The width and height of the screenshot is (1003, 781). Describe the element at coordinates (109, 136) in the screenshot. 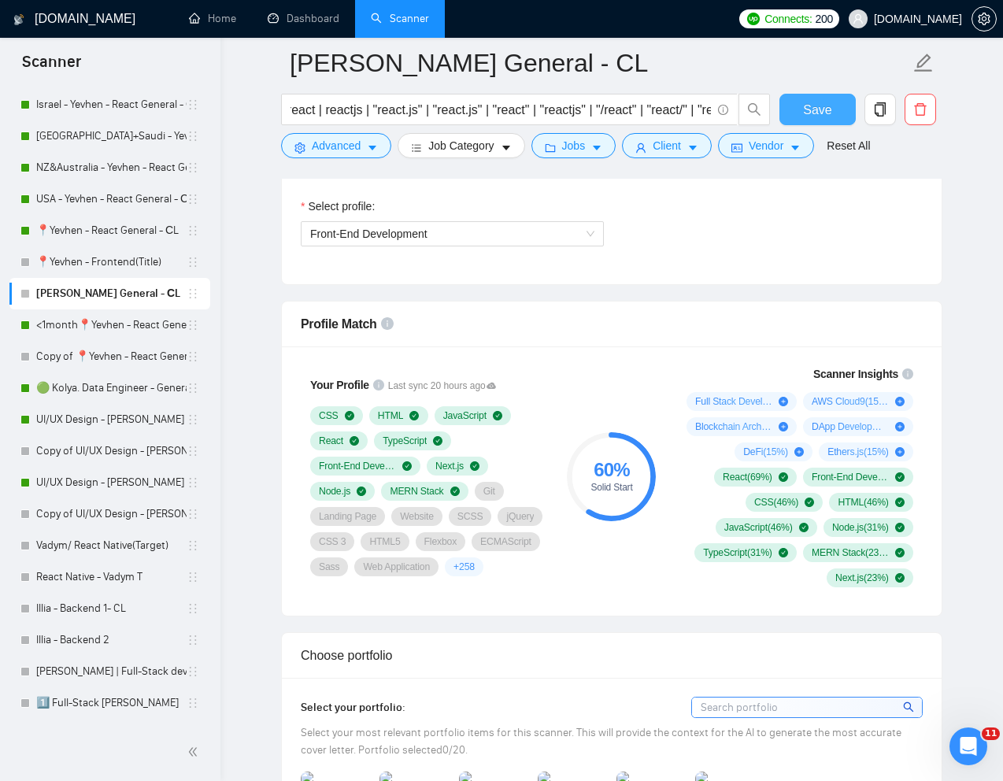

I see `li: UAE+Saudi - Yevhen - React General - СL` at that location.